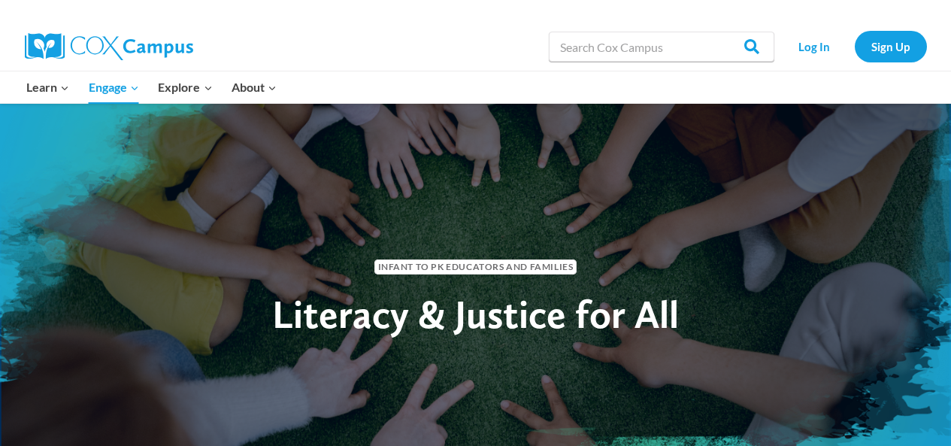  Describe the element at coordinates (662, 47) in the screenshot. I see `input: Search Cox Campus` at that location.